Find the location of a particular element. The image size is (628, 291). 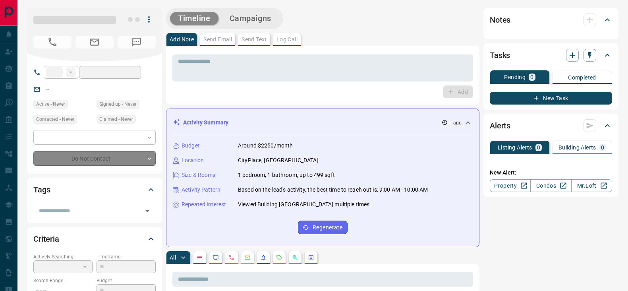

p: Budget is located at coordinates (191, 145).